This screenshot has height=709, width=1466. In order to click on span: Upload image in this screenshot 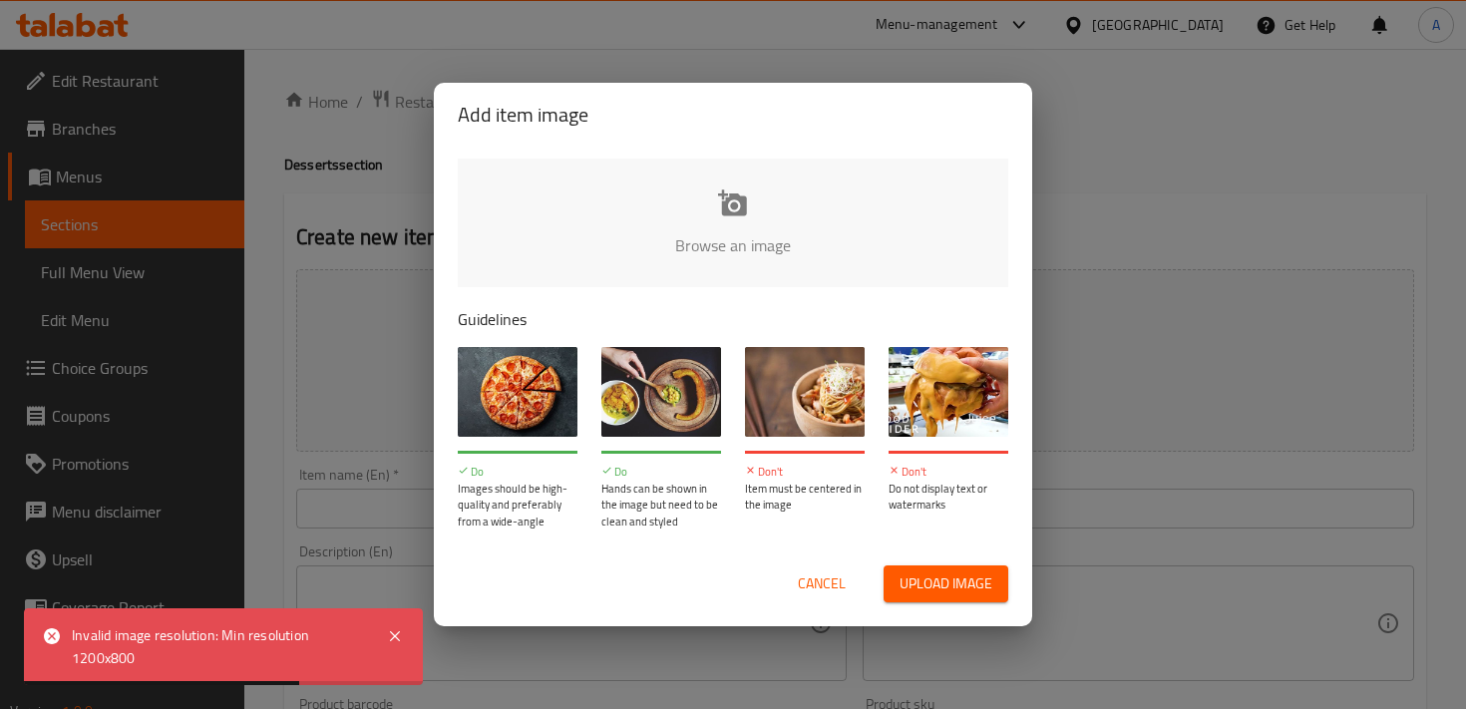, I will do `click(945, 583)`.